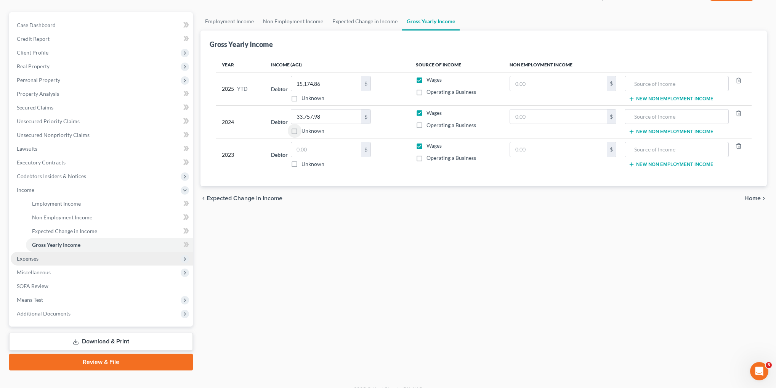  I want to click on th: Year, so click(240, 65).